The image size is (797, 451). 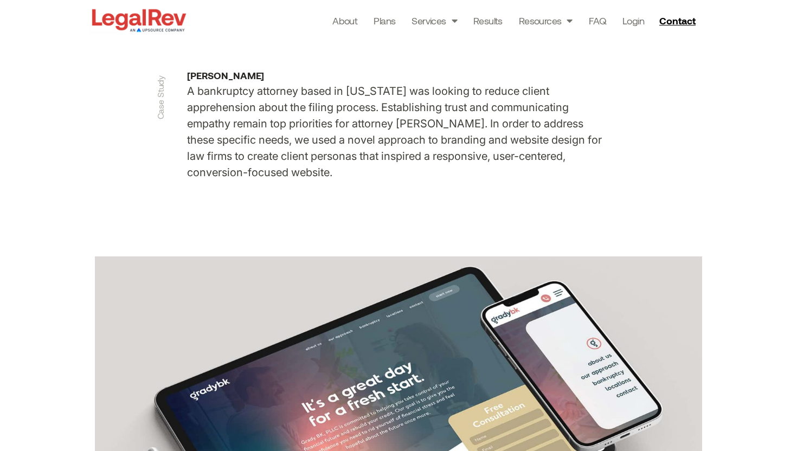 I want to click on a: About, so click(x=345, y=21).